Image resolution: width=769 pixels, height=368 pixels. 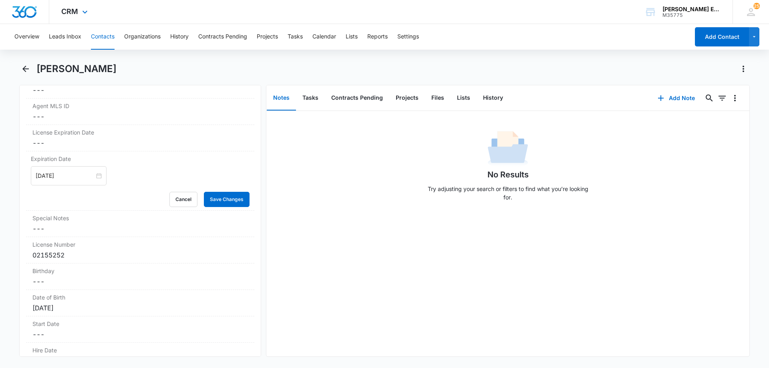 What do you see at coordinates (65, 176) in the screenshot?
I see `input: Oct 13, 2025` at bounding box center [65, 176].